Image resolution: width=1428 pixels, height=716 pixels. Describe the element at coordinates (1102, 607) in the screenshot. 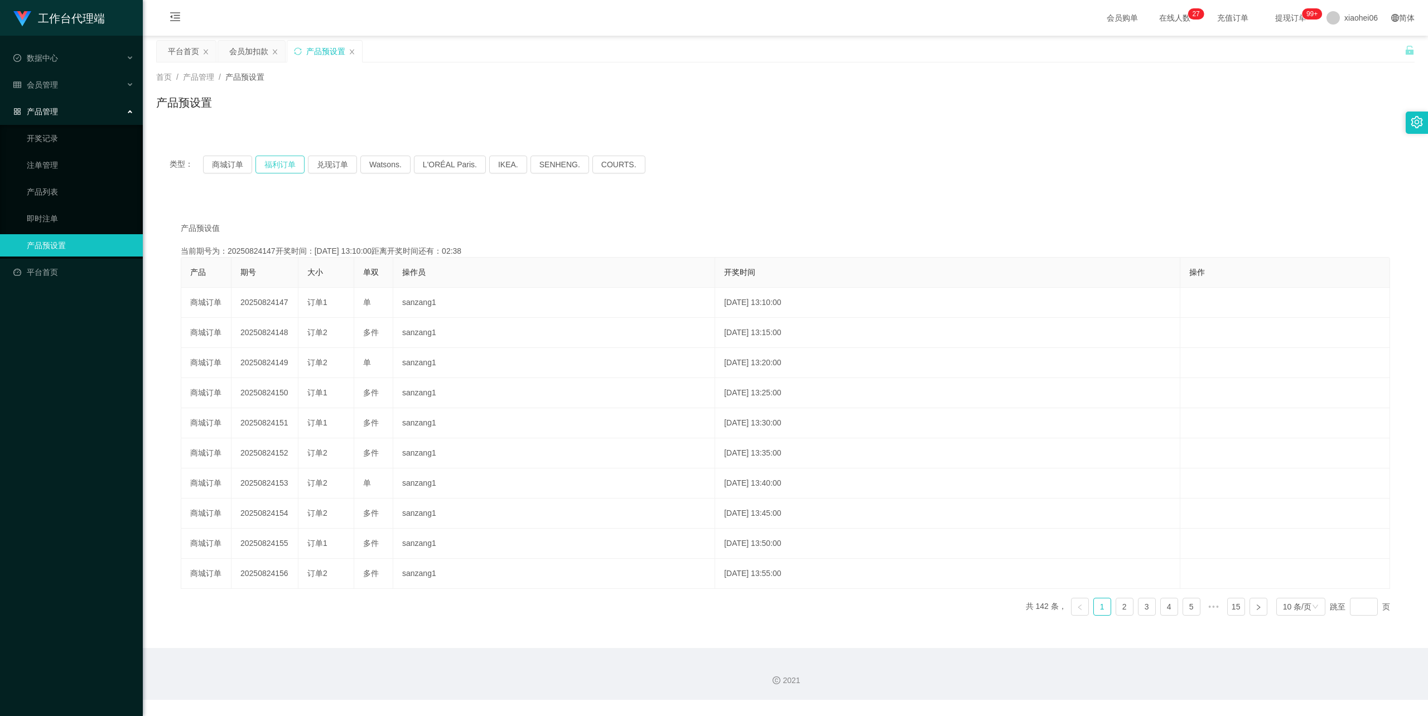

I see `li: 1` at that location.